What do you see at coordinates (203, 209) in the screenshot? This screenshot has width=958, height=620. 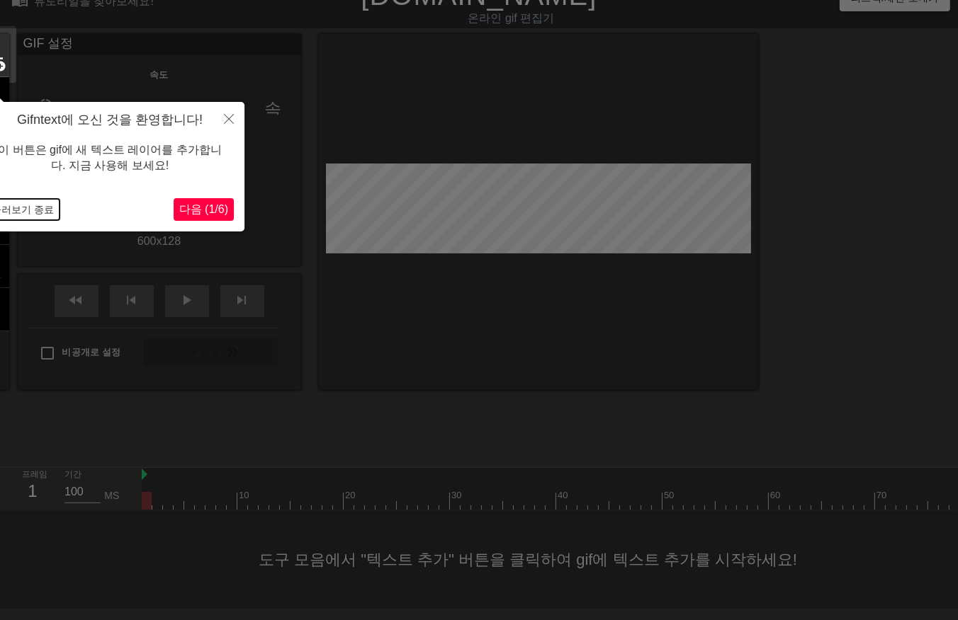 I see `span: 다음 (1/6)` at bounding box center [203, 209].